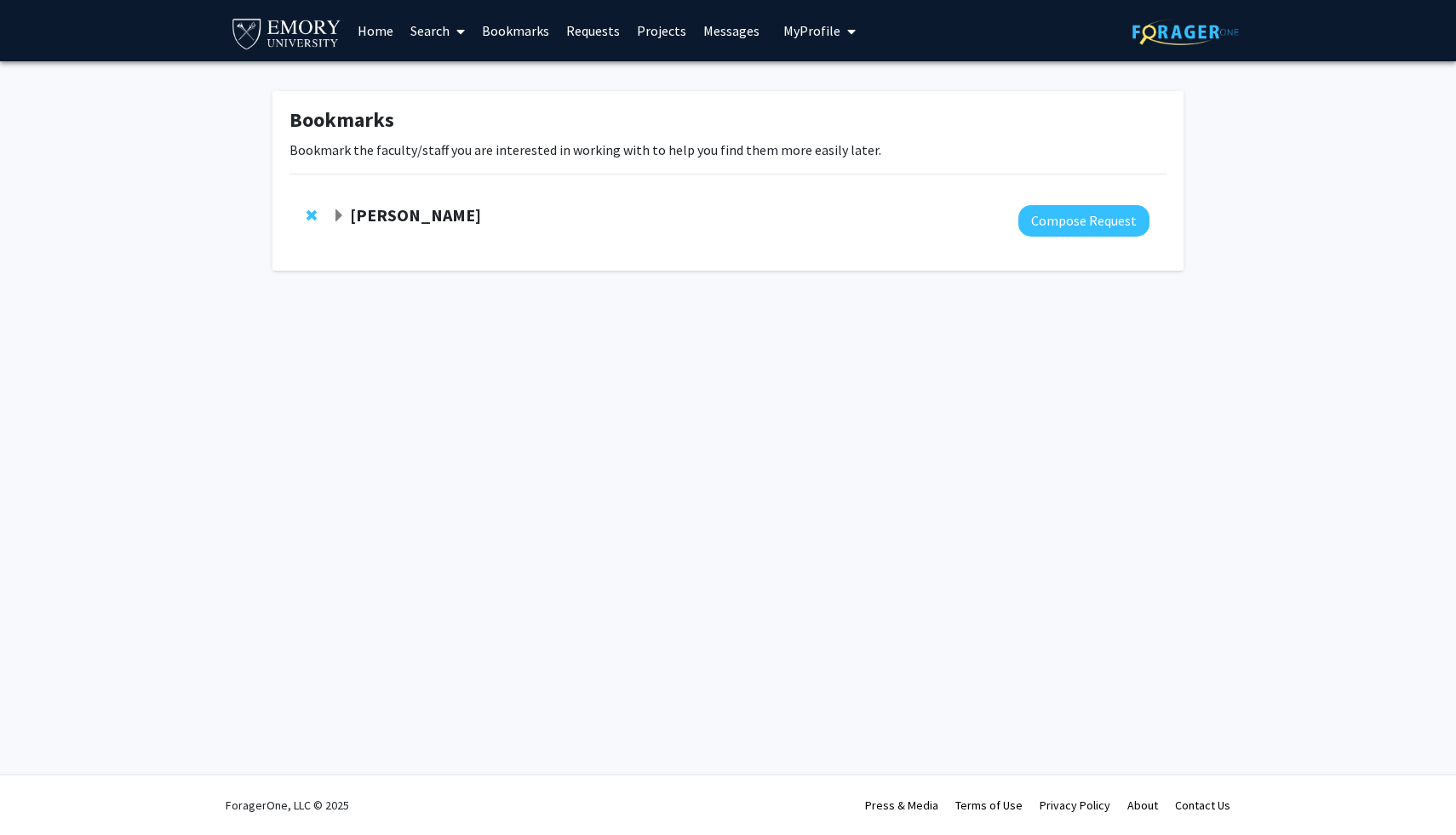 This screenshot has height=835, width=1456. I want to click on img: Emory University Logo, so click(286, 32).